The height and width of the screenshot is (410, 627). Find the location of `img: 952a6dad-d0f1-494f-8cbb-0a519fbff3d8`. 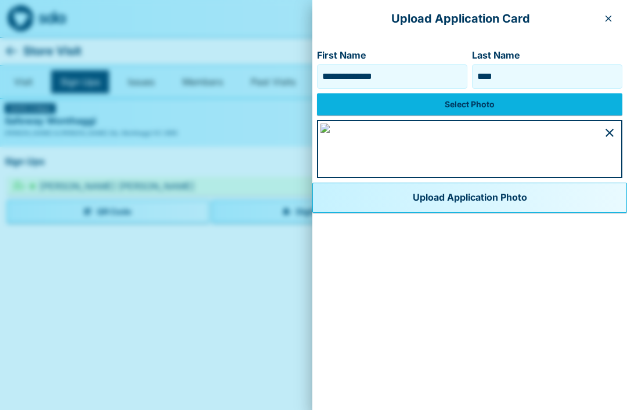

img: 952a6dad-d0f1-494f-8cbb-0a519fbff3d8 is located at coordinates (325, 128).